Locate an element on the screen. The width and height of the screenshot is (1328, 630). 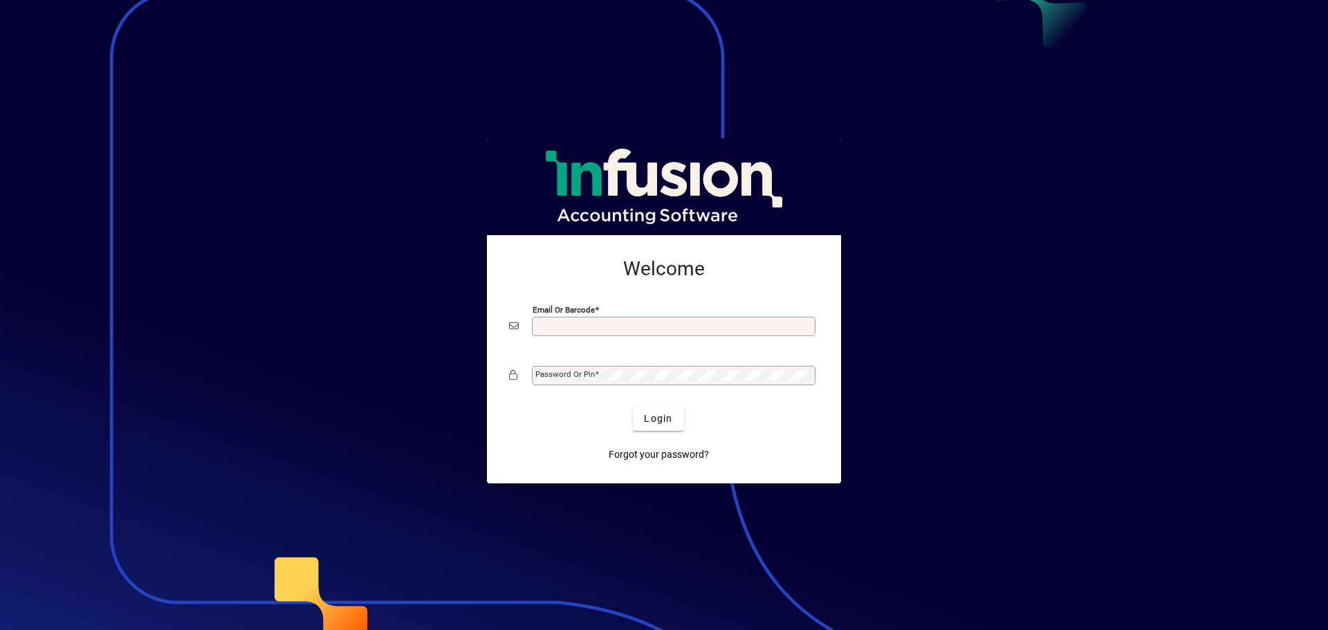
mat-label: Email or Barcode is located at coordinates (564, 310).